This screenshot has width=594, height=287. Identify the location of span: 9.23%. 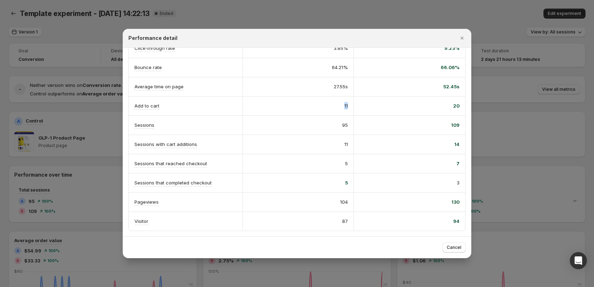
(452, 48).